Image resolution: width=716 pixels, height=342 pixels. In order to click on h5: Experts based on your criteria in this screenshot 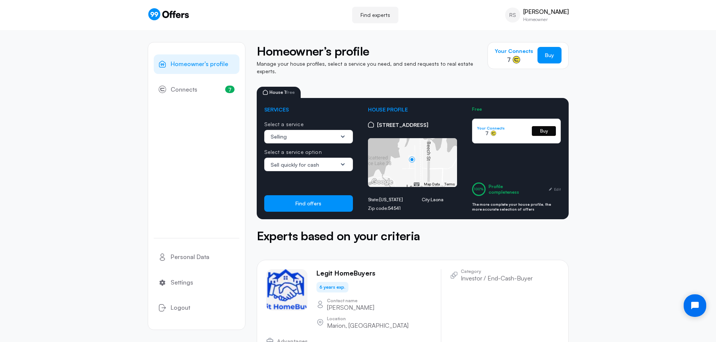, I will do `click(413, 236)`.